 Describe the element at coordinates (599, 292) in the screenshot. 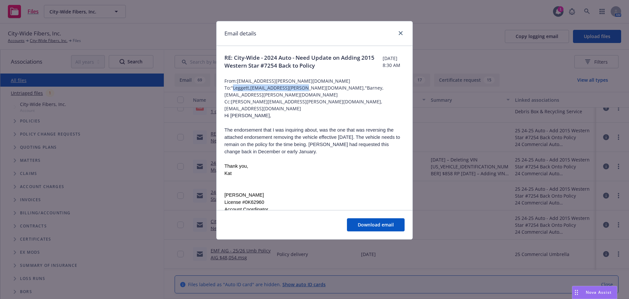

I see `span: Nova Assist` at that location.